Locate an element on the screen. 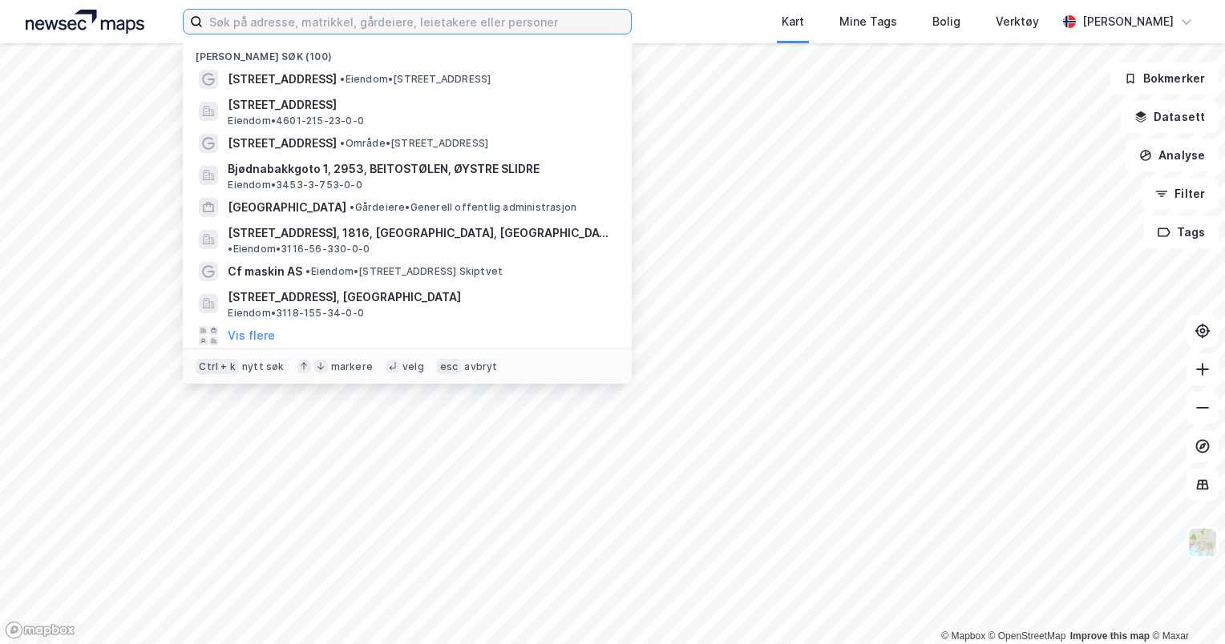 Image resolution: width=1225 pixels, height=644 pixels. div: nytt søk is located at coordinates (263, 367).